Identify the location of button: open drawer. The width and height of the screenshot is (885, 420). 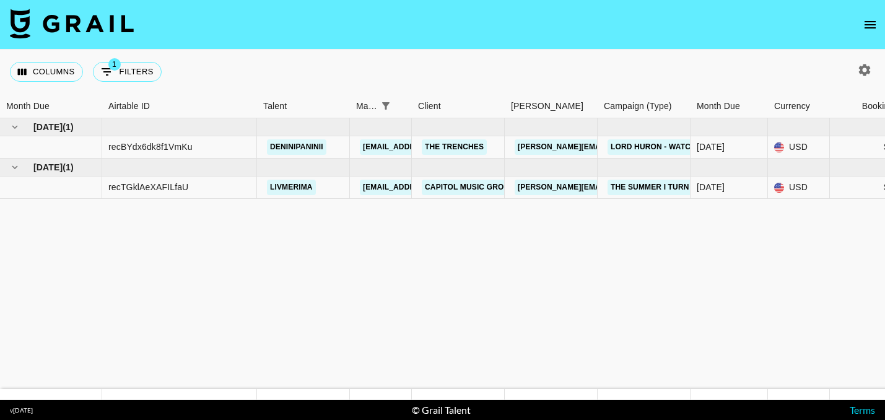
(870, 25).